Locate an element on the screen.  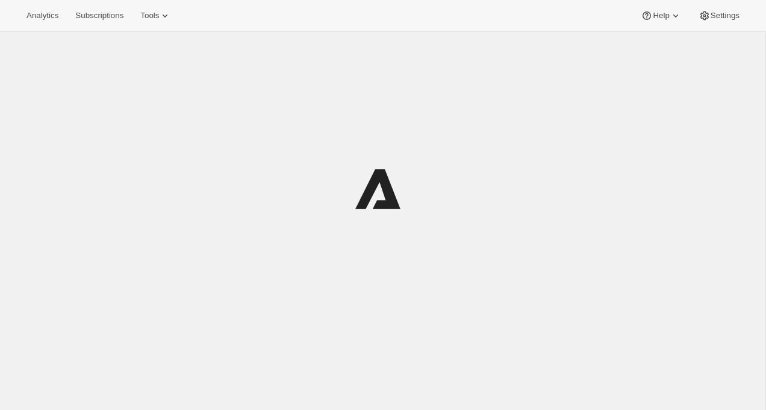
button: Analytics is located at coordinates (42, 16).